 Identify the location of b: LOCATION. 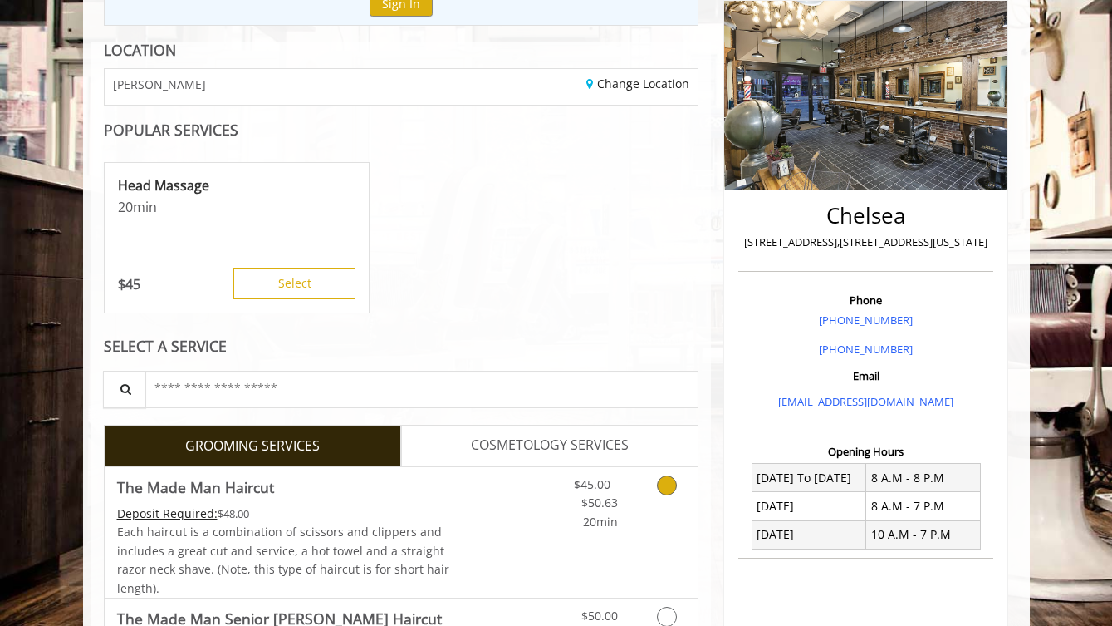
(140, 50).